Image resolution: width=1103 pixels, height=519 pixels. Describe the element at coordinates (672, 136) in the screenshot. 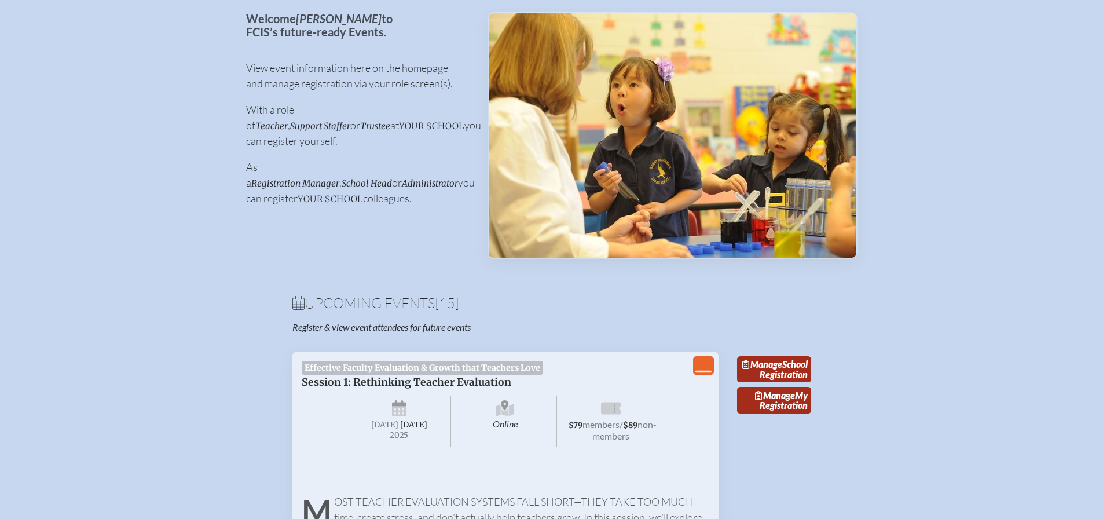

I see `img: Events` at that location.